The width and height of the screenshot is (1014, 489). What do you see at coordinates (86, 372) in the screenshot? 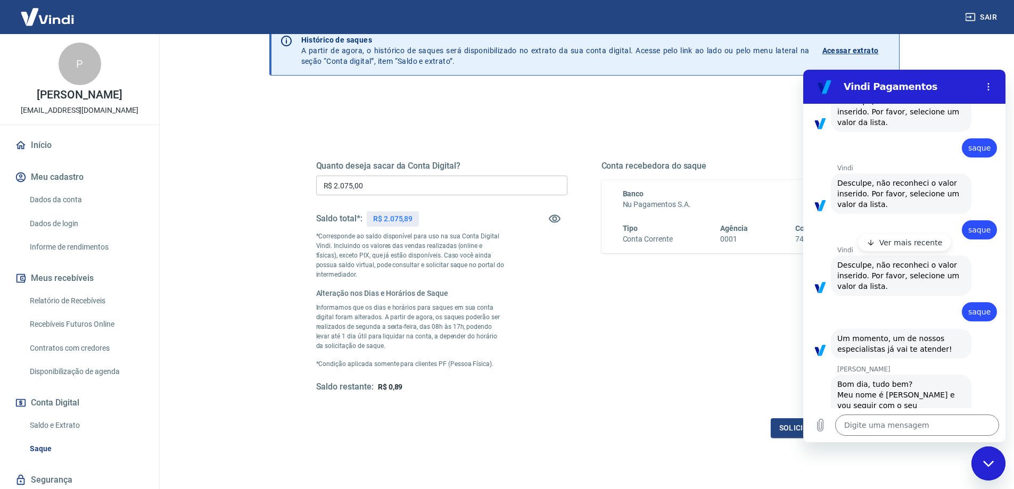
I see `a: Disponibilização de agenda` at bounding box center [86, 372].